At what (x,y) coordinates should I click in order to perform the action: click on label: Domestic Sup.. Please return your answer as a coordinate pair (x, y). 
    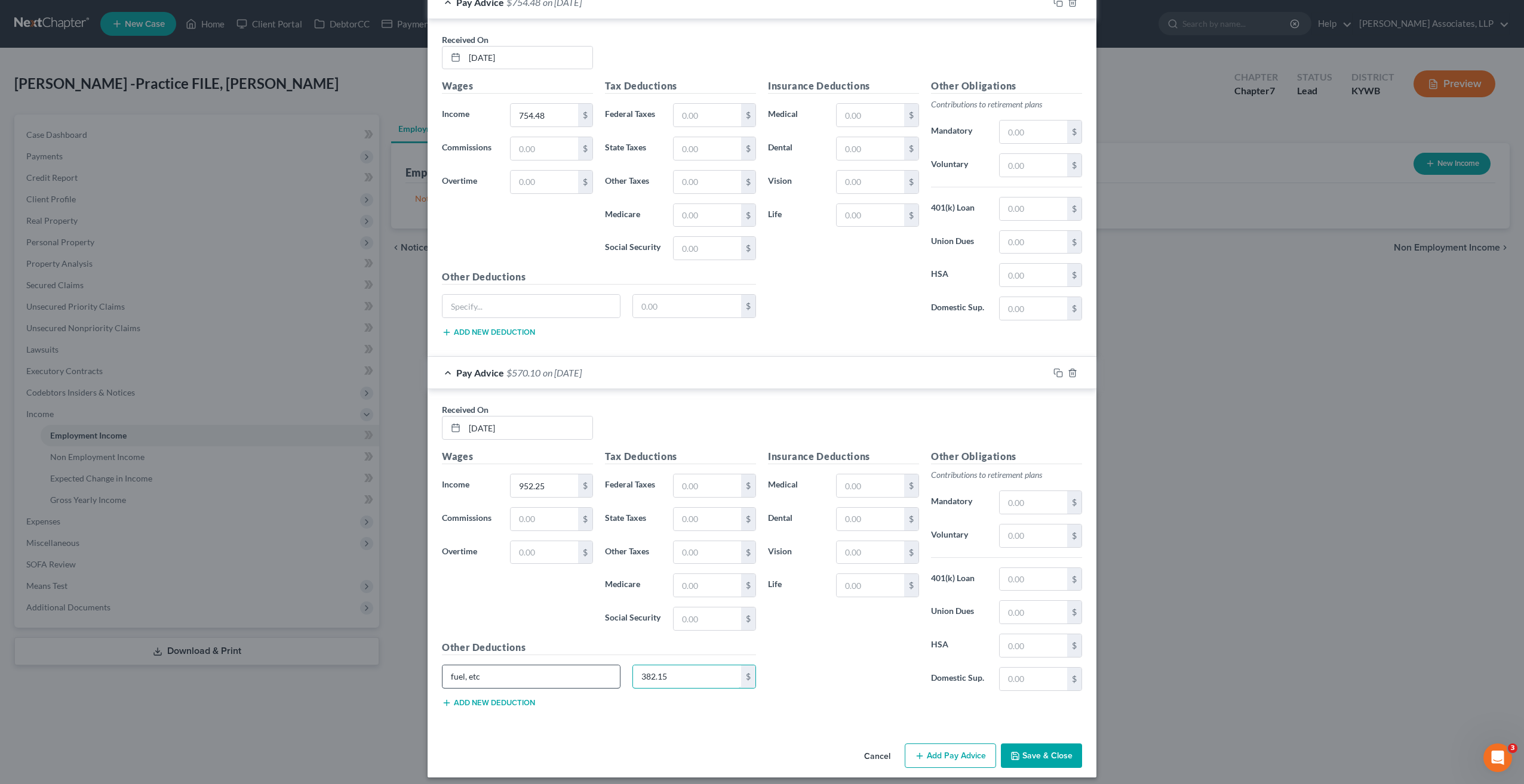
    Looking at the image, I should click on (959, 679).